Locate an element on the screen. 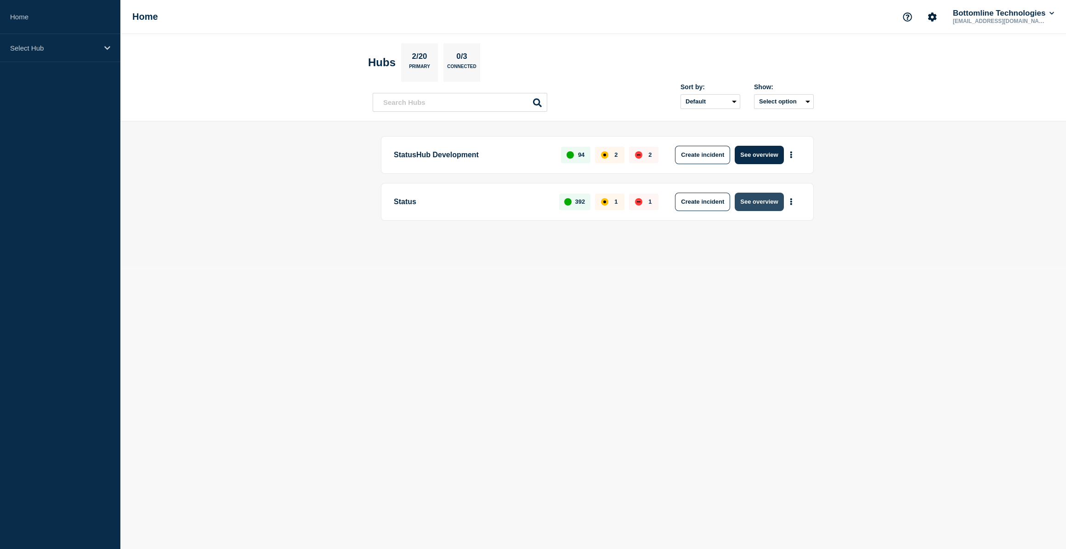 The image size is (1066, 549). select: Sort by is located at coordinates (710, 102).